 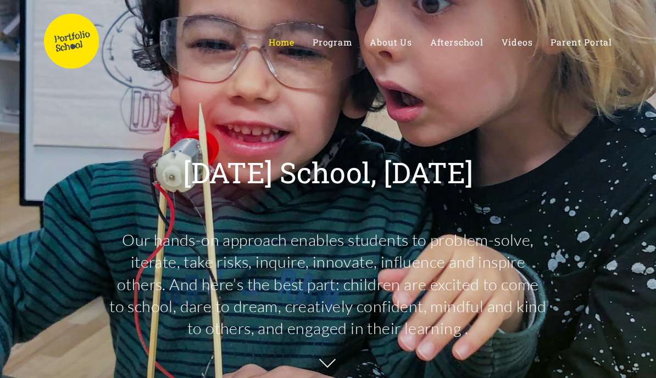 What do you see at coordinates (581, 42) in the screenshot?
I see `span: Parent Portal` at bounding box center [581, 42].